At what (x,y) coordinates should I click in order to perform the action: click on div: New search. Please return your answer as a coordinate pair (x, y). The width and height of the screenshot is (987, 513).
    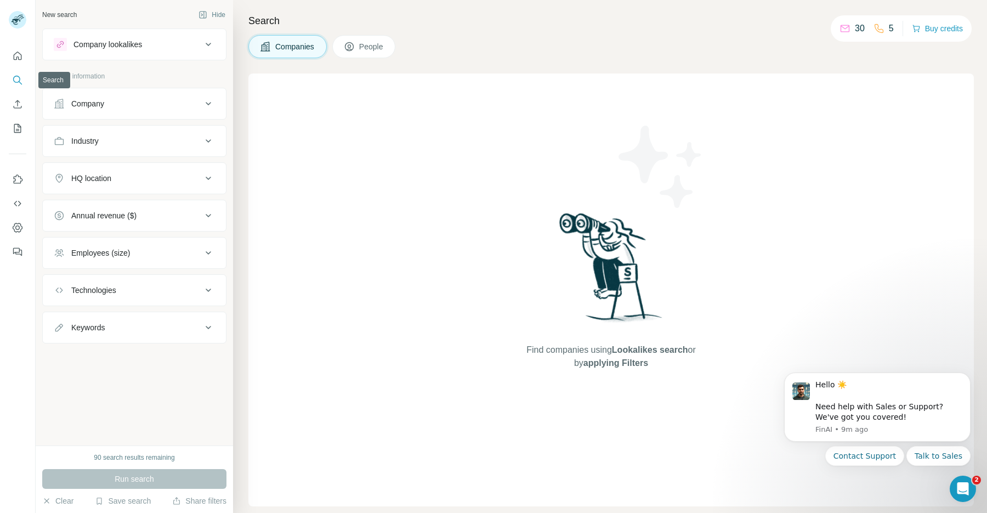
    Looking at the image, I should click on (59, 15).